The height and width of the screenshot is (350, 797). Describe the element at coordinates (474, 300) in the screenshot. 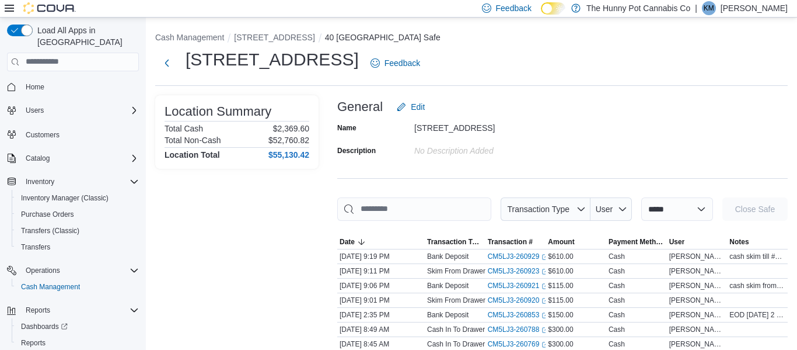

I see `p: Skim From Drawer (Drawer 1)` at that location.